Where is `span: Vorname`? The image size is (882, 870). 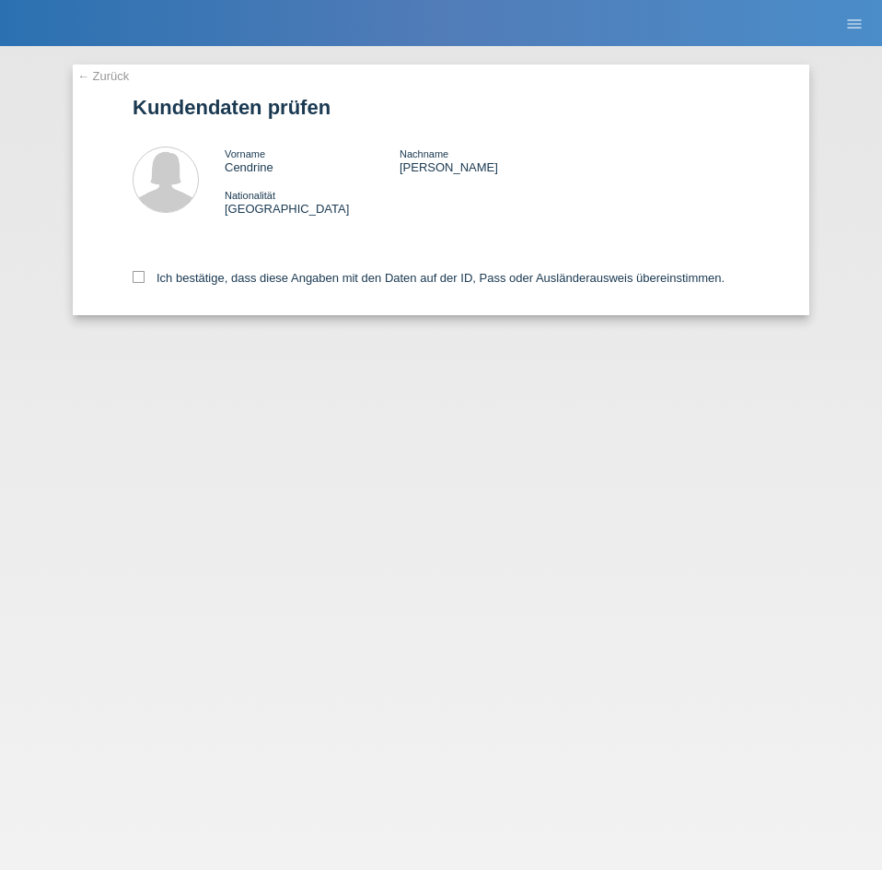 span: Vorname is located at coordinates (245, 154).